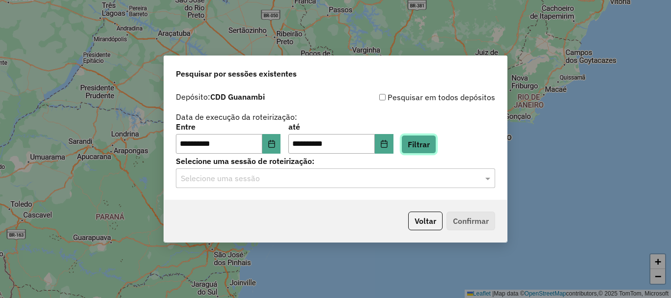  I want to click on label: Depósito:, so click(220, 97).